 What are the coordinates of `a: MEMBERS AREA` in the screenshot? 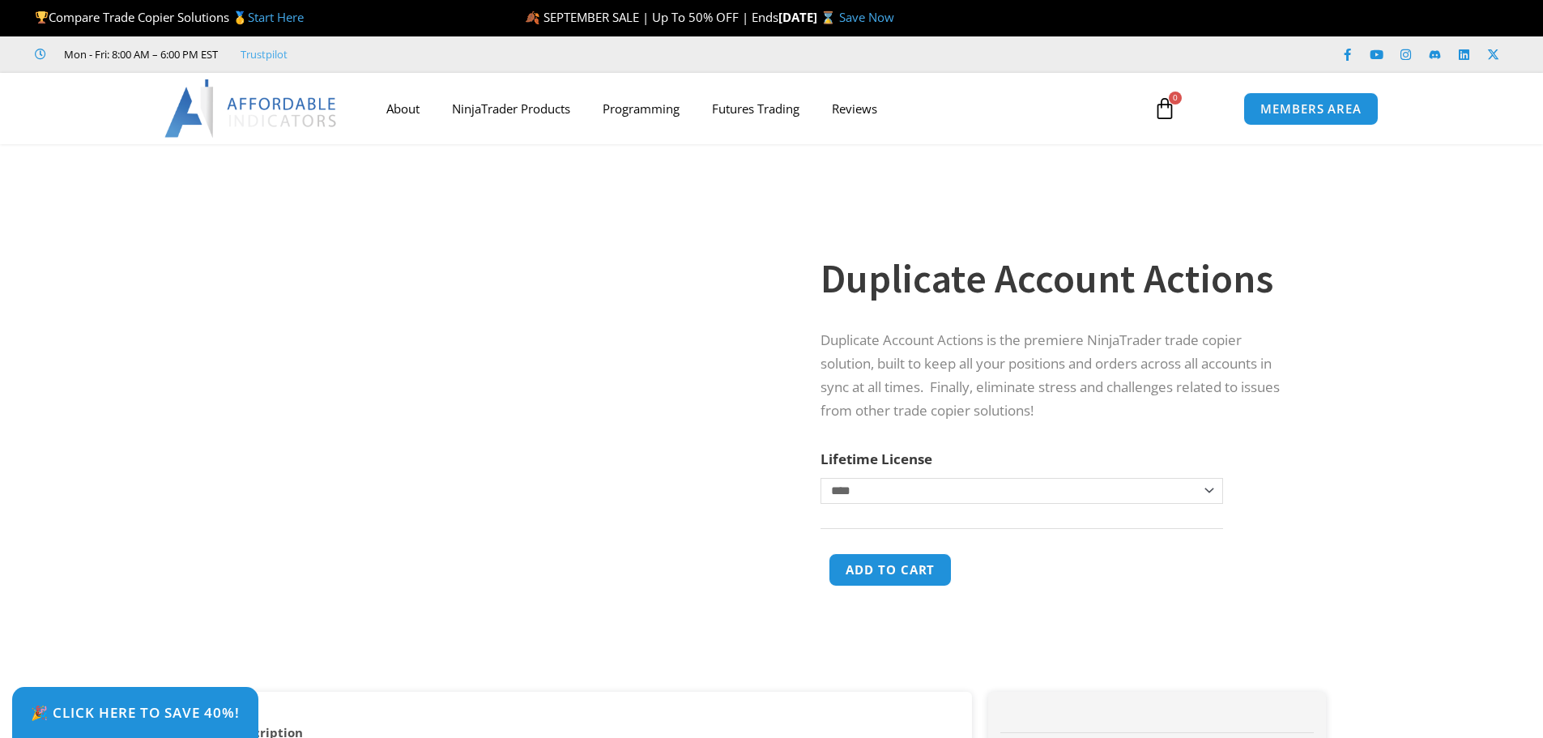 It's located at (1311, 109).